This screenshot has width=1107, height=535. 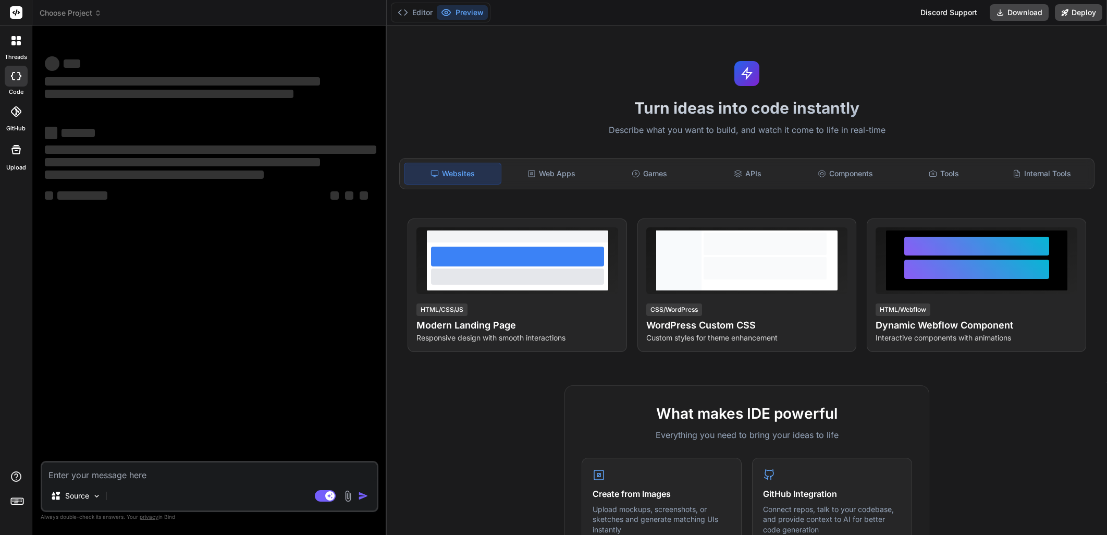 What do you see at coordinates (747, 325) in the screenshot?
I see `h4: WordPress Custom CSS` at bounding box center [747, 325].